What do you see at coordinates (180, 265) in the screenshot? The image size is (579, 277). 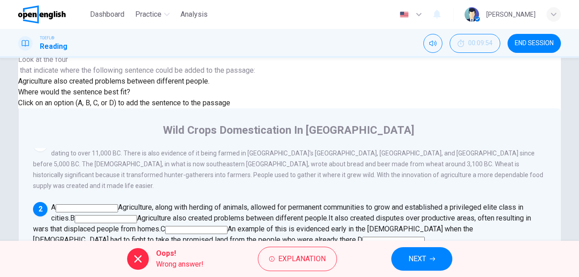 I see `span: Wrong answer!` at bounding box center [180, 265].